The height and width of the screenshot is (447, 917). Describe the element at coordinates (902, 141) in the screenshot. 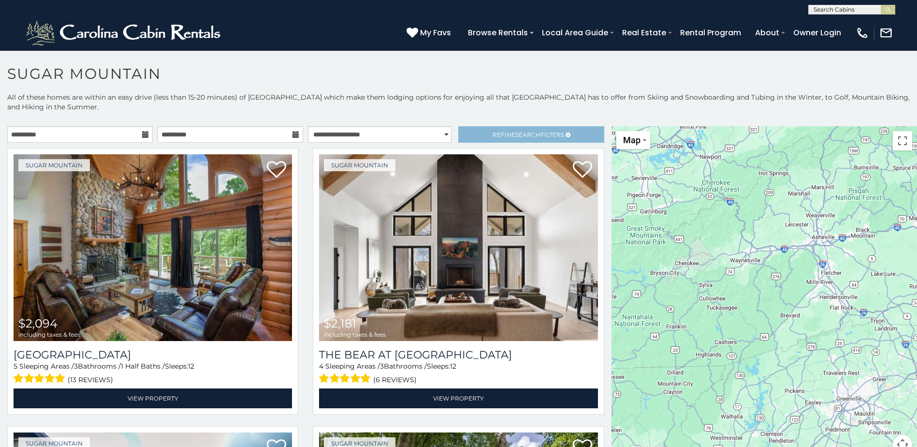

I see `button: Toggle fullscreen view` at that location.